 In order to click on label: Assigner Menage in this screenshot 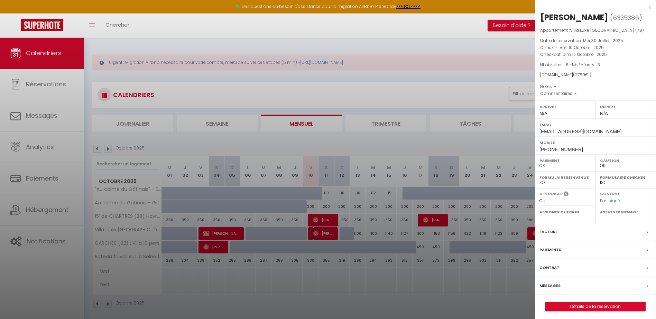, I will do `click(625, 212)`.